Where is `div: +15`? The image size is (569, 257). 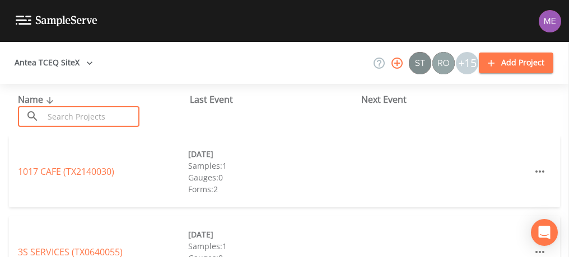
div: +15 is located at coordinates (467, 63).